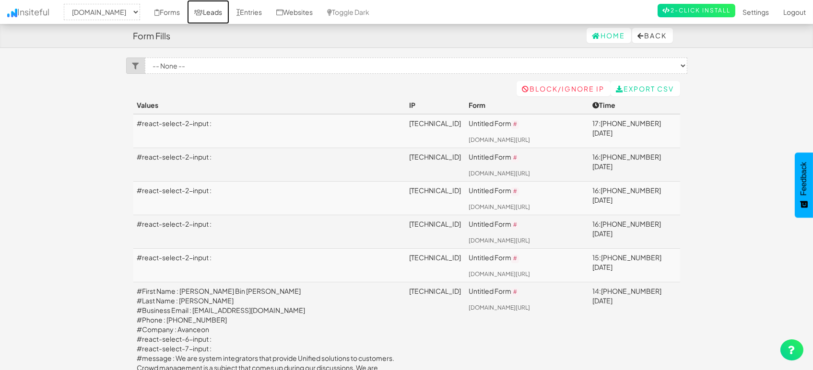 The image size is (813, 370). I want to click on a: Block/Ignore IP, so click(563, 89).